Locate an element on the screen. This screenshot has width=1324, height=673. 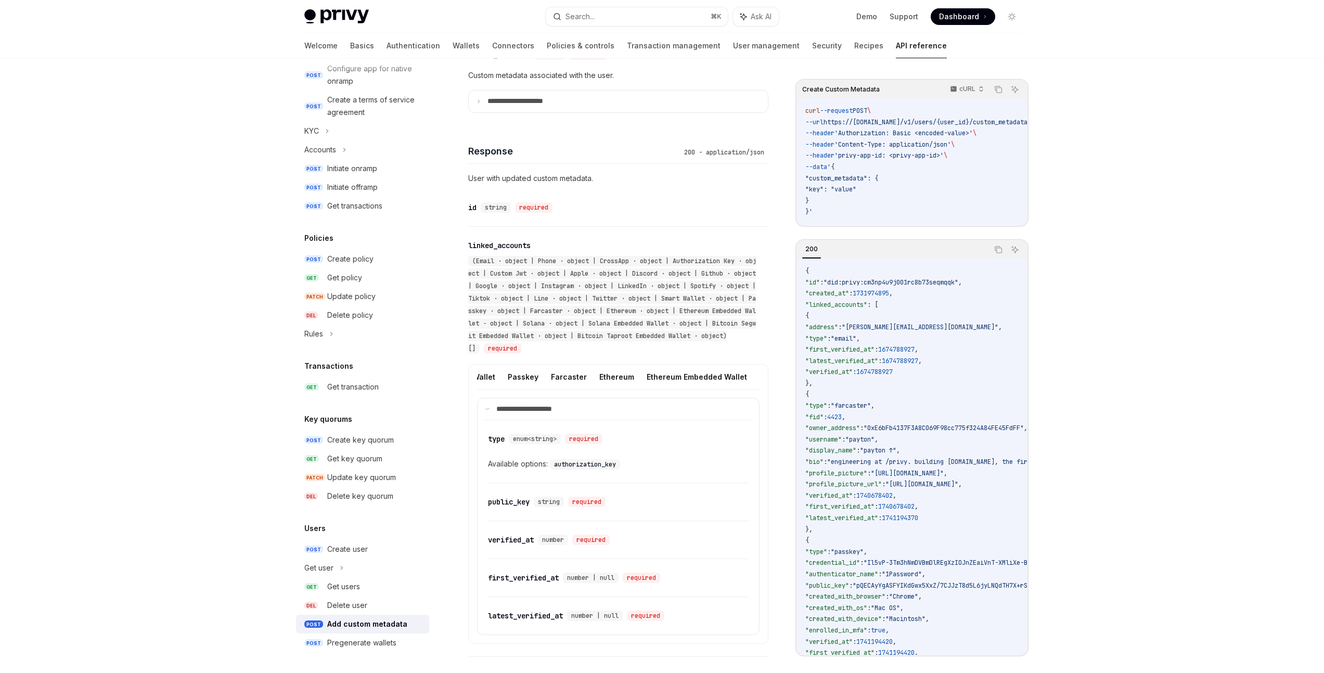
p: User with updated custom metadata. is located at coordinates (618, 178).